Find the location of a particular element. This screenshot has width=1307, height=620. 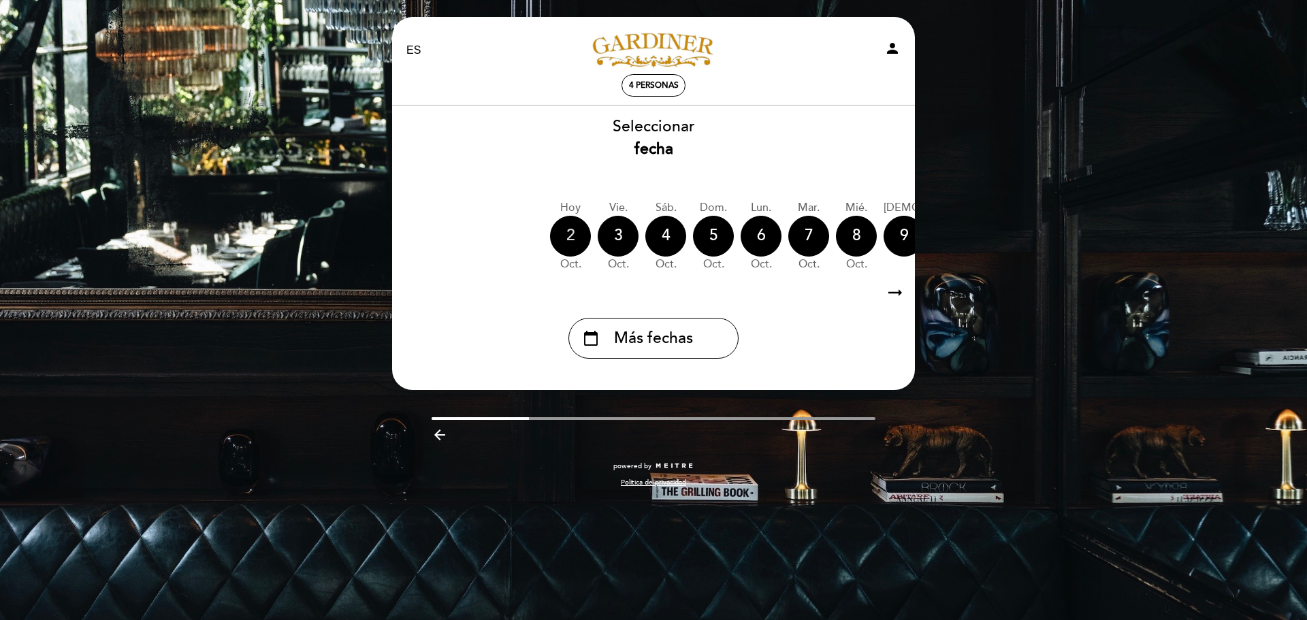

i: arrow_right_alt is located at coordinates (895, 293).